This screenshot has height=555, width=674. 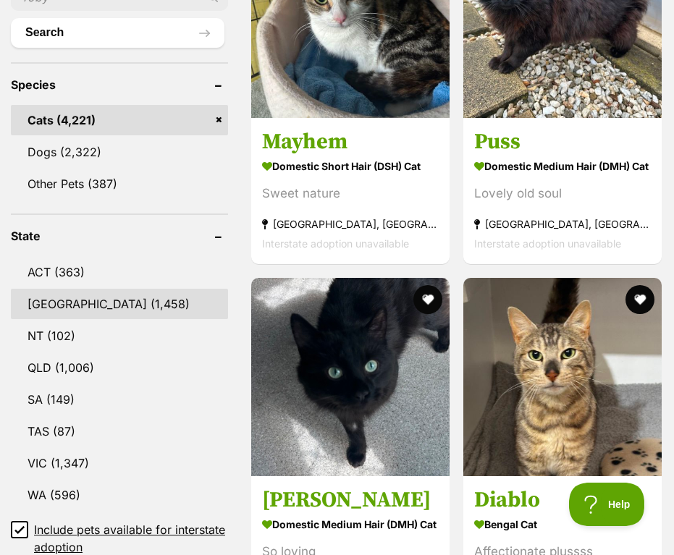 I want to click on a: ACT (363), so click(x=119, y=272).